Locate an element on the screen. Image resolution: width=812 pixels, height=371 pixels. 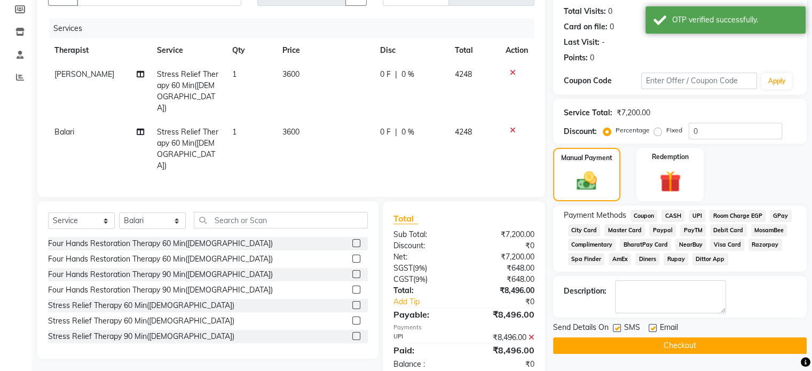
div: Paid: is located at coordinates (424, 350).